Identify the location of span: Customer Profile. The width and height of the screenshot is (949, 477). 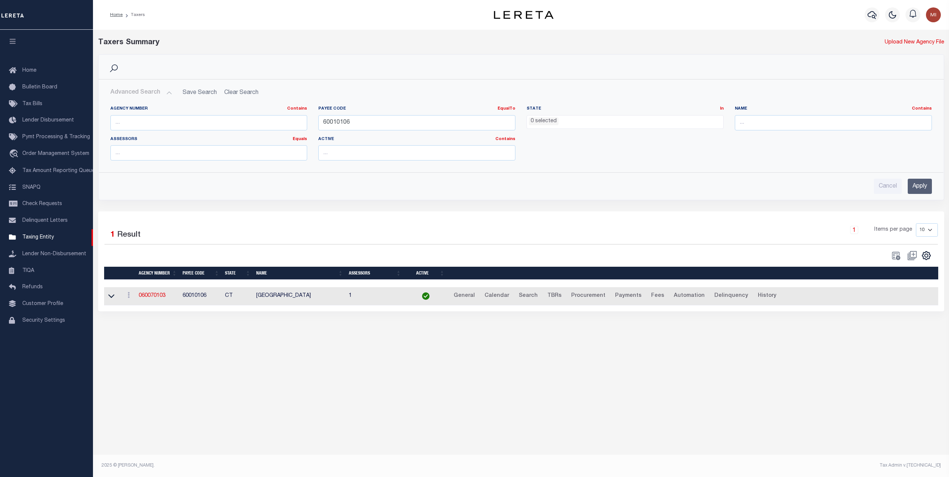
(43, 304).